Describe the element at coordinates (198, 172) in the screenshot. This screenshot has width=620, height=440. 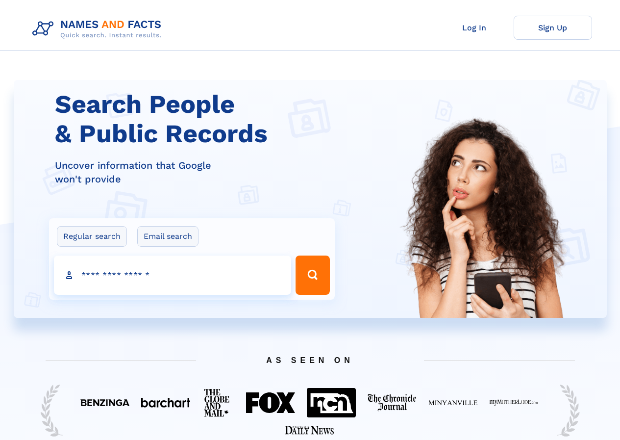
I see `div: Uncover information that Google won't provide` at that location.